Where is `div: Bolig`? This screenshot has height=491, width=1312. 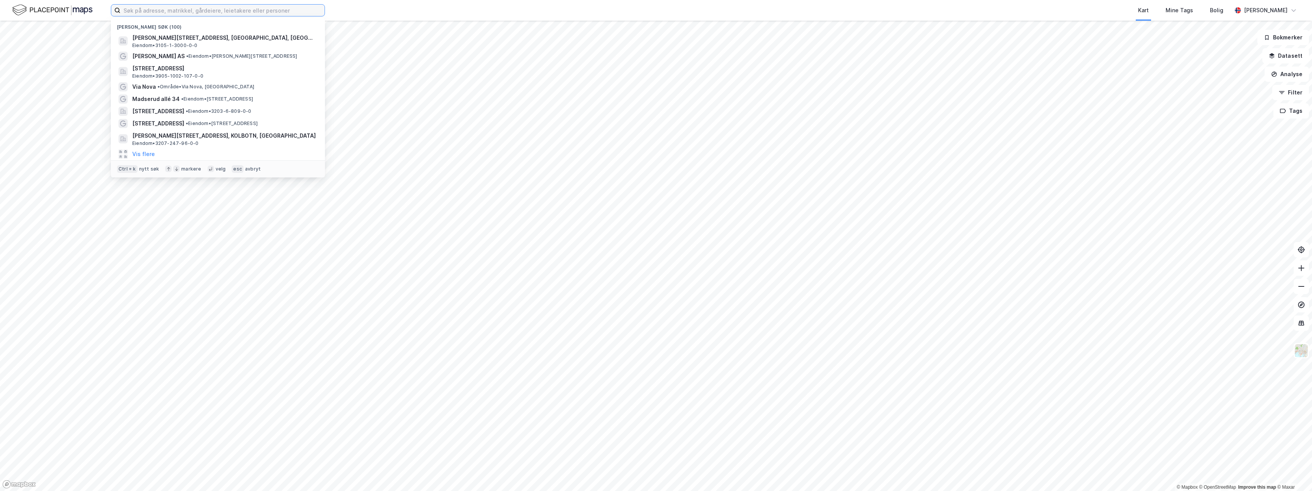 div: Bolig is located at coordinates (1216, 10).